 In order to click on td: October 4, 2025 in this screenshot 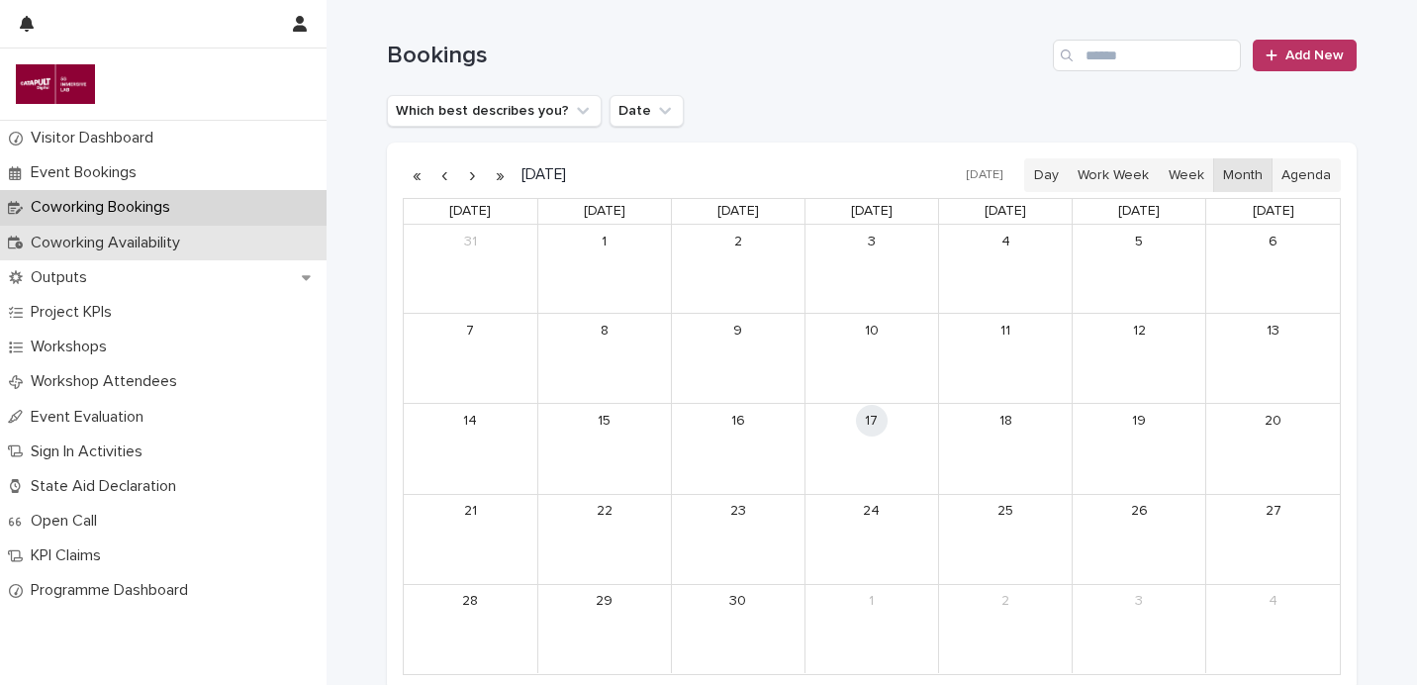, I will do `click(1272, 628)`.